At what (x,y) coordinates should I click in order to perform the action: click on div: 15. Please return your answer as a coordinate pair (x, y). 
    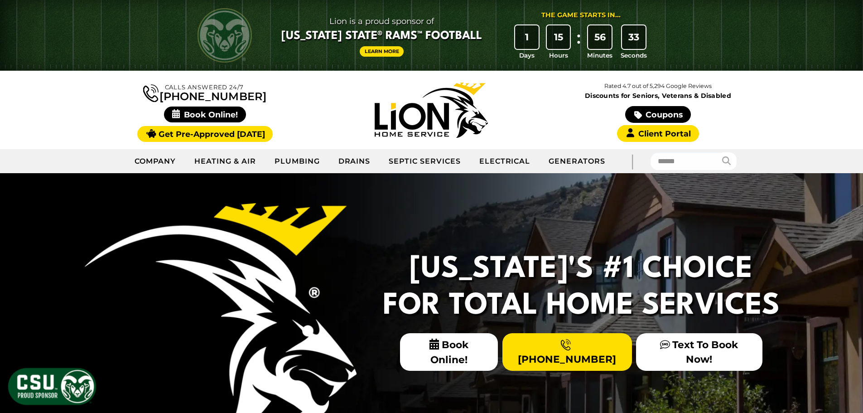
    Looking at the image, I should click on (559, 37).